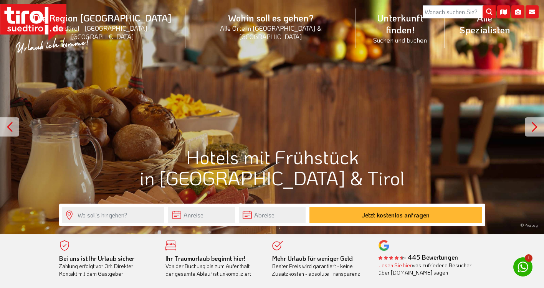  What do you see at coordinates (97, 258) in the screenshot?
I see `b: Bei uns ist Ihr Urlaub sicher` at bounding box center [97, 258].